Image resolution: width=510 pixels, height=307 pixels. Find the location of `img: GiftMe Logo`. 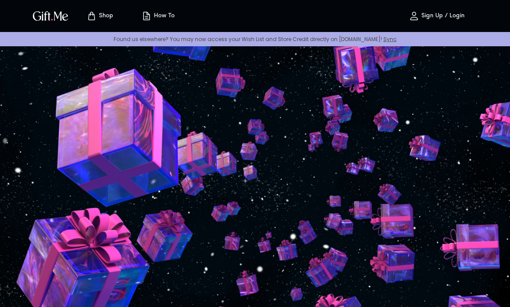

img: GiftMe Logo is located at coordinates (51, 16).